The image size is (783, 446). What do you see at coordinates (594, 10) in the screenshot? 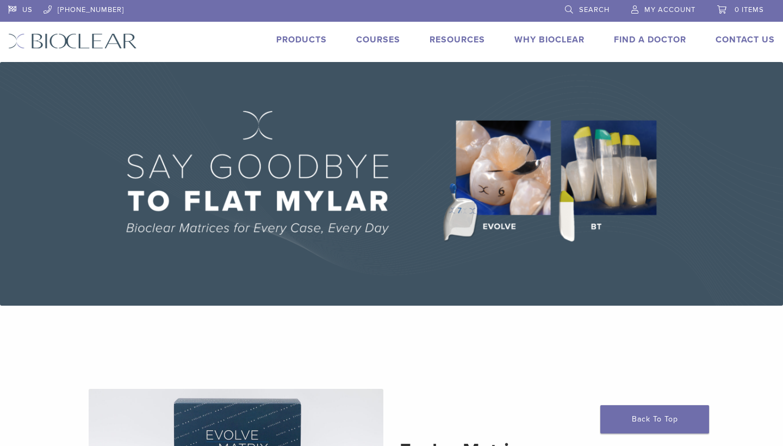
I see `span: Search` at bounding box center [594, 10].